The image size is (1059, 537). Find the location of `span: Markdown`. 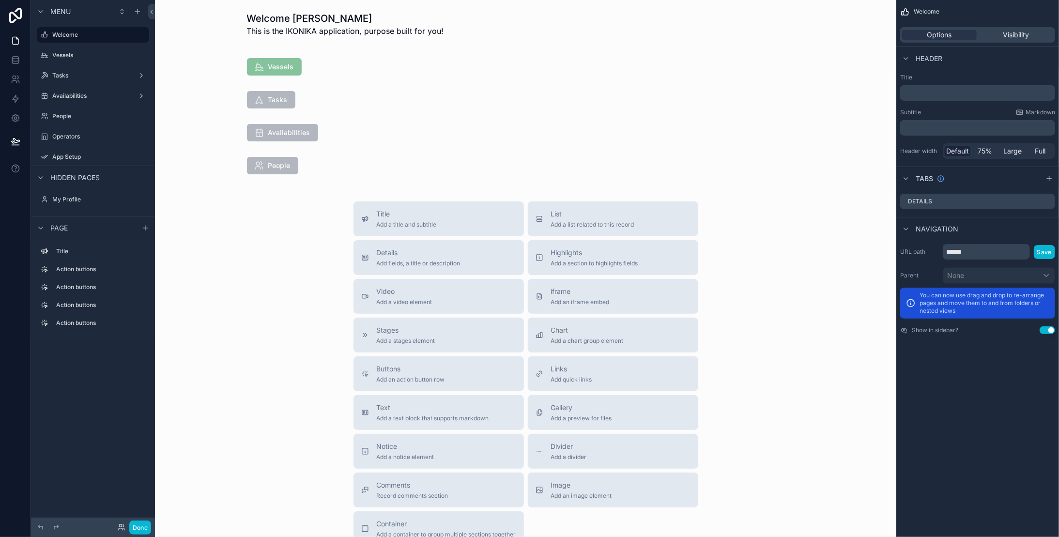

span: Markdown is located at coordinates (1040, 112).